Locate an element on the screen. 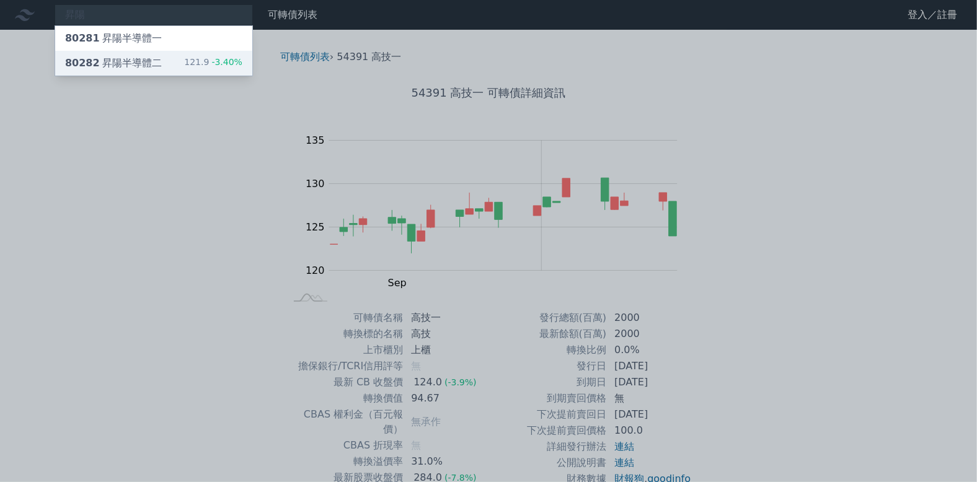 The width and height of the screenshot is (977, 482). a: 80282昇陽半導體二 121.9-3.40% is located at coordinates (154, 63).